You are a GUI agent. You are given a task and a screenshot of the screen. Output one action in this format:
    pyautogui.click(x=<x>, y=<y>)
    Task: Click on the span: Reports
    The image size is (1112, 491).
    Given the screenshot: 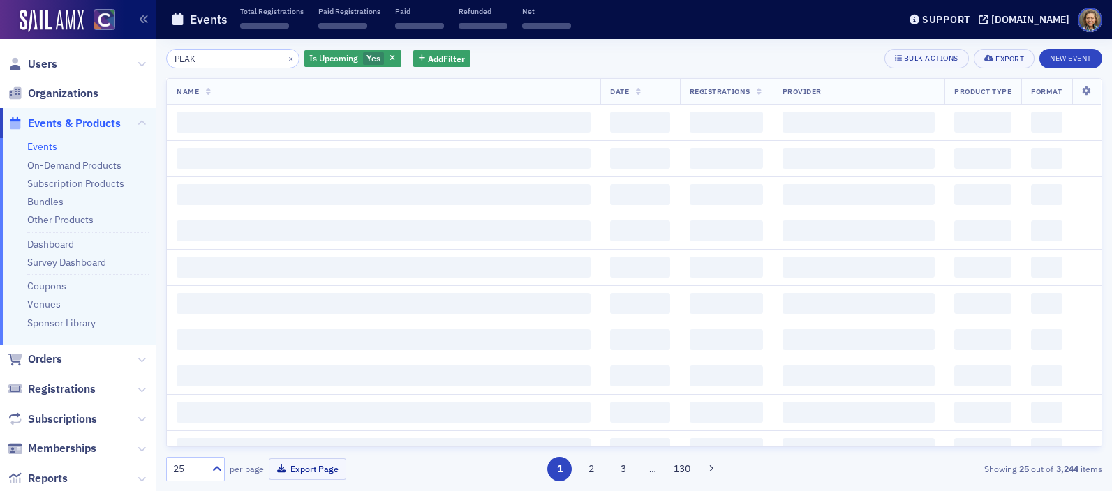 What is the action you would take?
    pyautogui.click(x=47, y=479)
    